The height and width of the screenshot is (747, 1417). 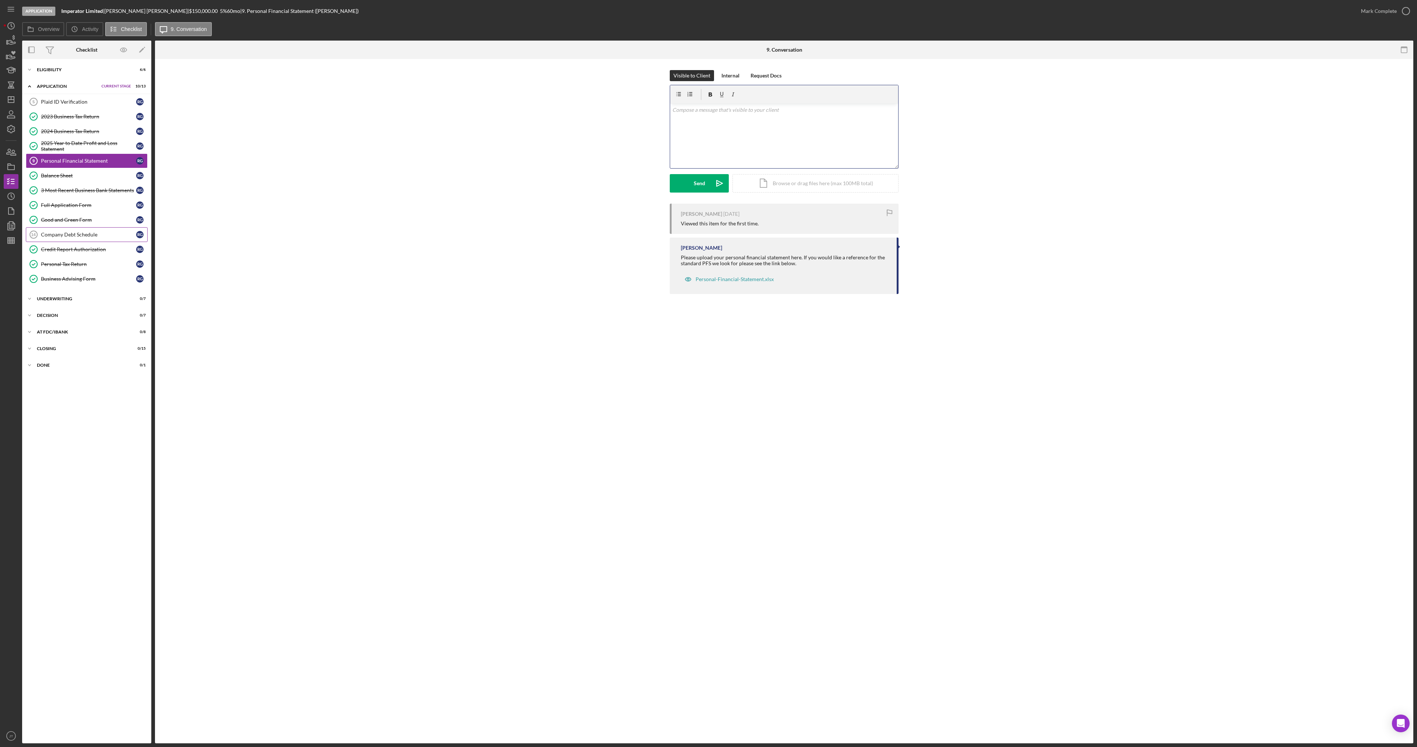 What do you see at coordinates (87, 205) in the screenshot?
I see `a: Full Application FormRG` at bounding box center [87, 205].